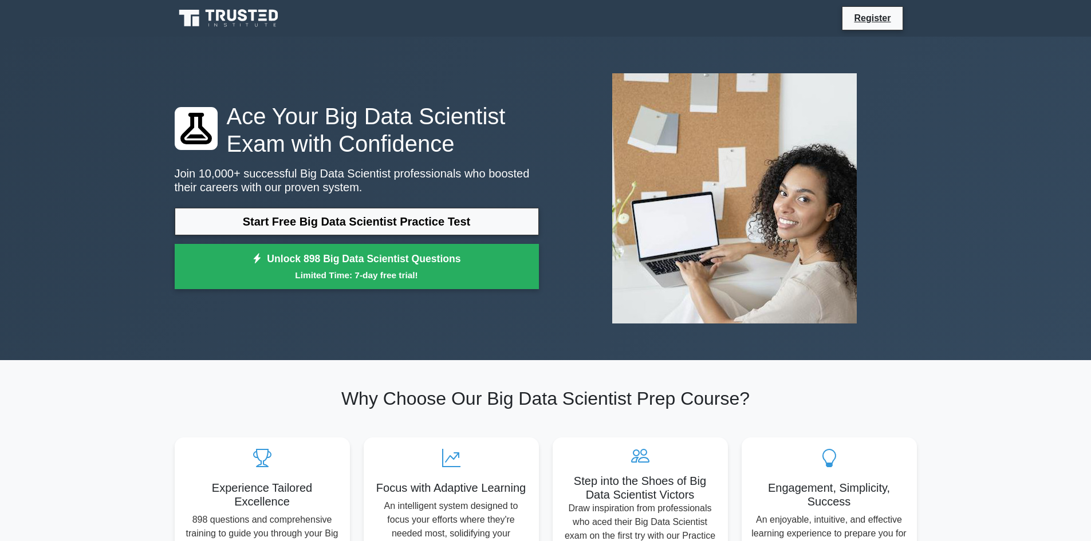 The image size is (1091, 541). Describe the element at coordinates (451, 488) in the screenshot. I see `h5: Focus with Adaptive Learning` at that location.